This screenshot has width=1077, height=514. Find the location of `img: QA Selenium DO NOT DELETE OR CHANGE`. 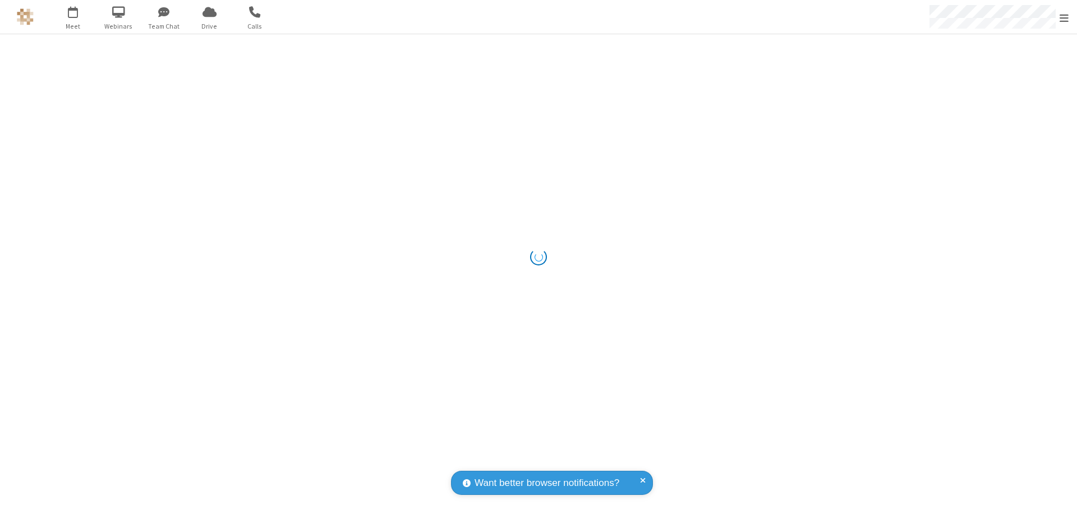

img: QA Selenium DO NOT DELETE OR CHANGE is located at coordinates (25, 17).